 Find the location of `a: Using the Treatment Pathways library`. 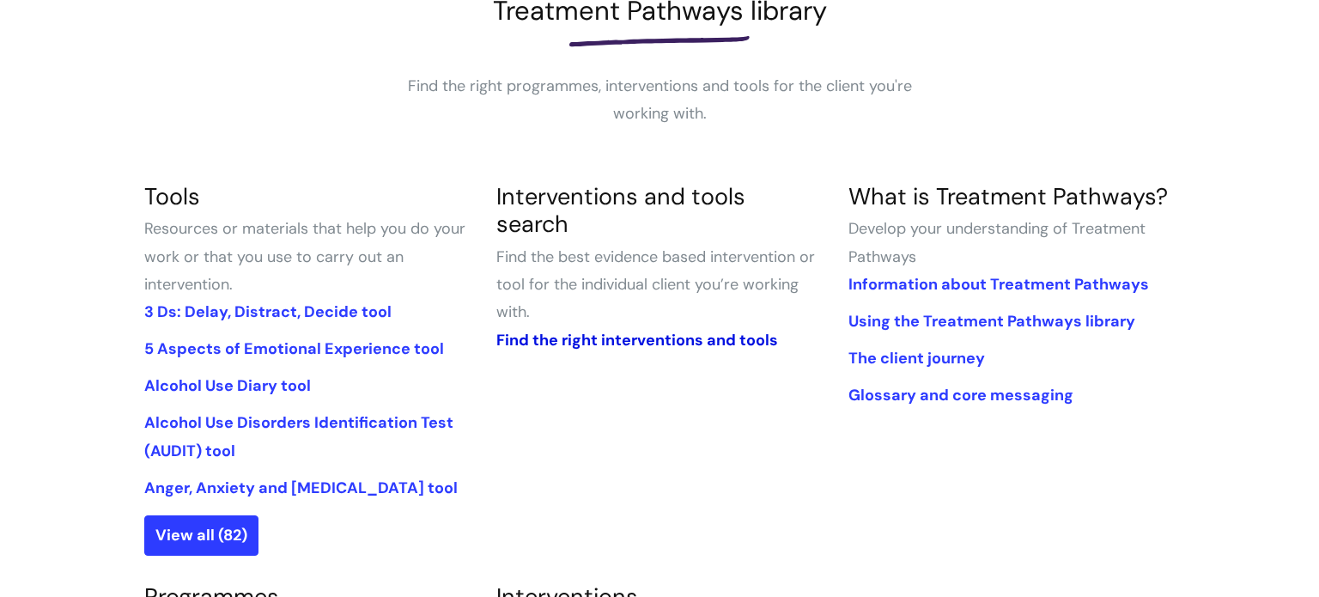

a: Using the Treatment Pathways library is located at coordinates (992, 321).